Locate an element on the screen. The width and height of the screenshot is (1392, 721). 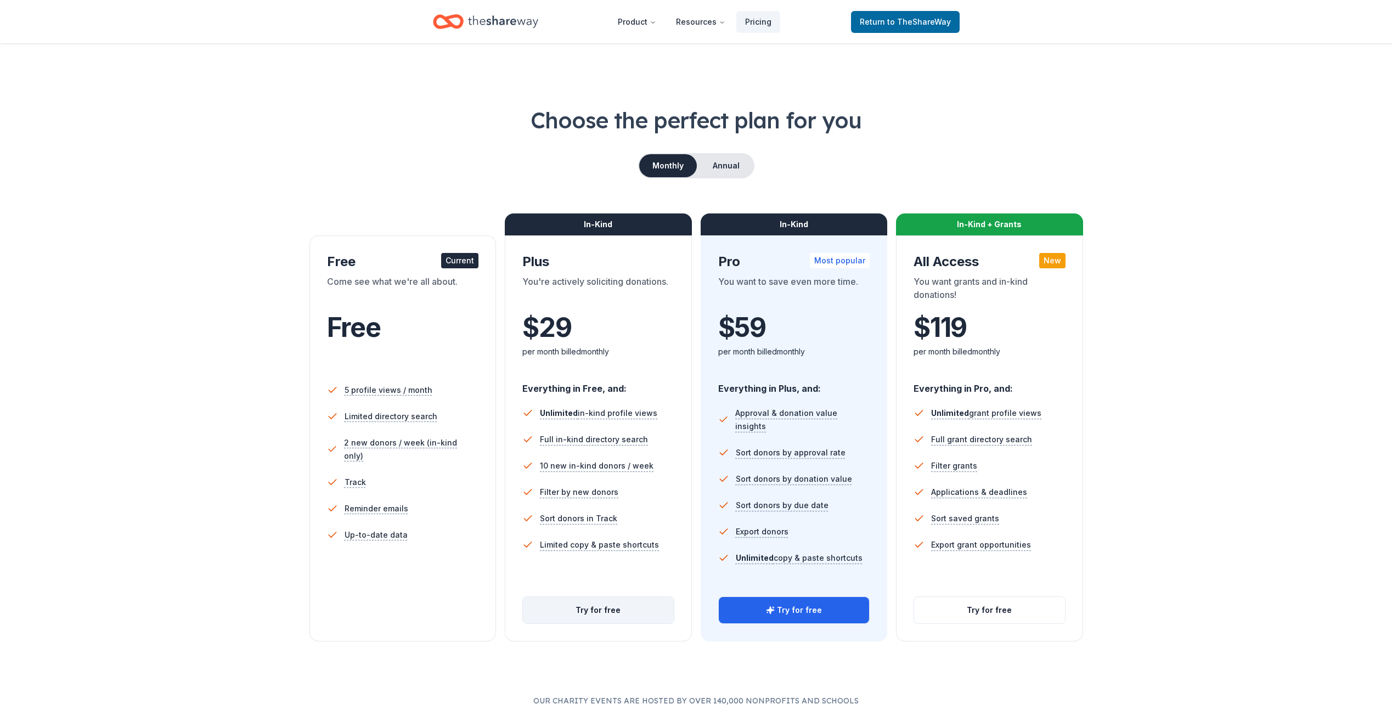
span: 10 new in-kind donors / week is located at coordinates (596, 466).